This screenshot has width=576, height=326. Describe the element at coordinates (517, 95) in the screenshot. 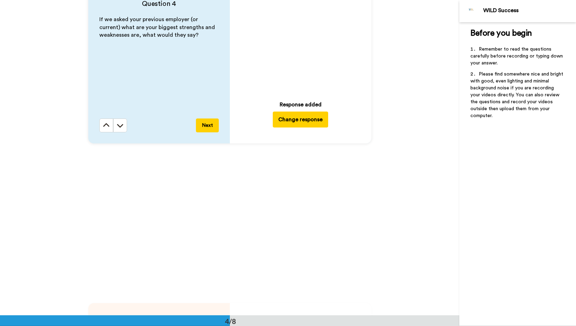

I see `span: Please find somewhere nice and bright with good, even lighting and minimal background noise if yo...` at that location.